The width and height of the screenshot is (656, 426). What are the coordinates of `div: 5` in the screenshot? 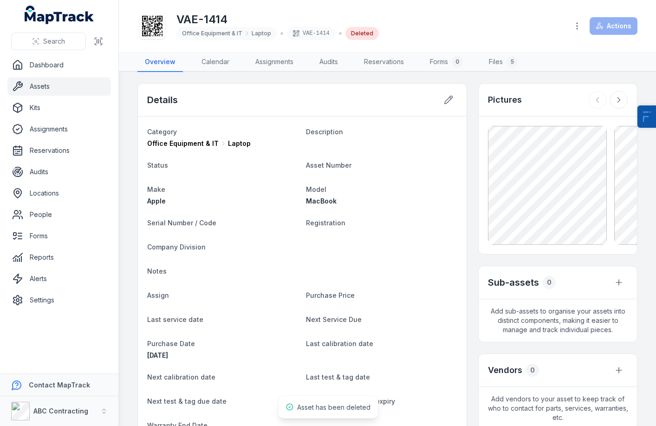 It's located at (512, 62).